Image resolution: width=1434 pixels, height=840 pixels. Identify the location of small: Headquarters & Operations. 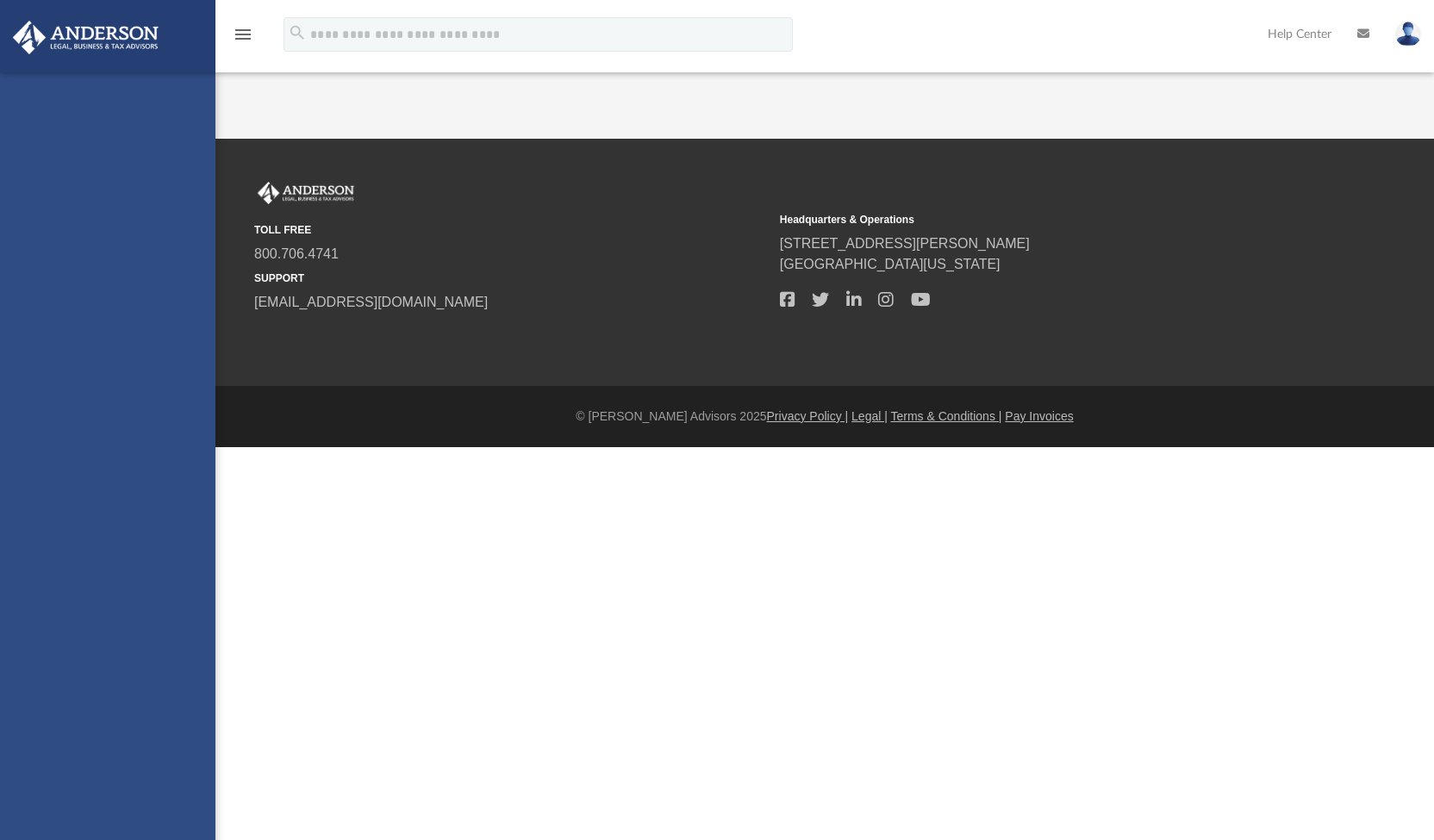
(1037, 219).